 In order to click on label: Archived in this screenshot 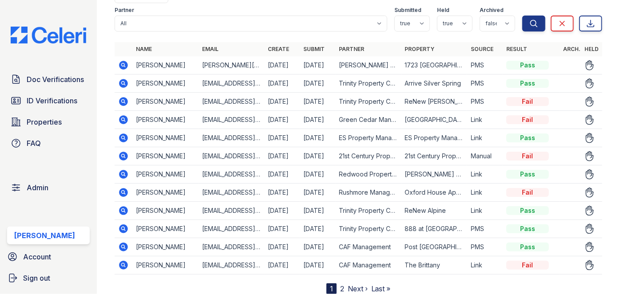, I will do `click(492, 10)`.